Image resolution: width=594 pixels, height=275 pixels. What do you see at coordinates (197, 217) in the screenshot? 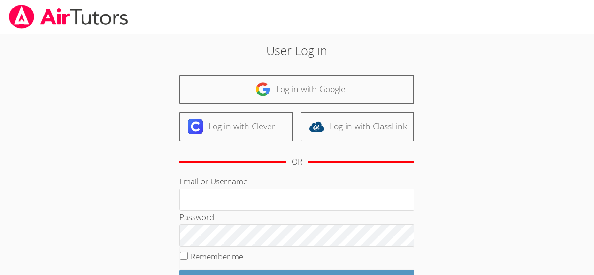
I see `label: Password` at bounding box center [197, 217].